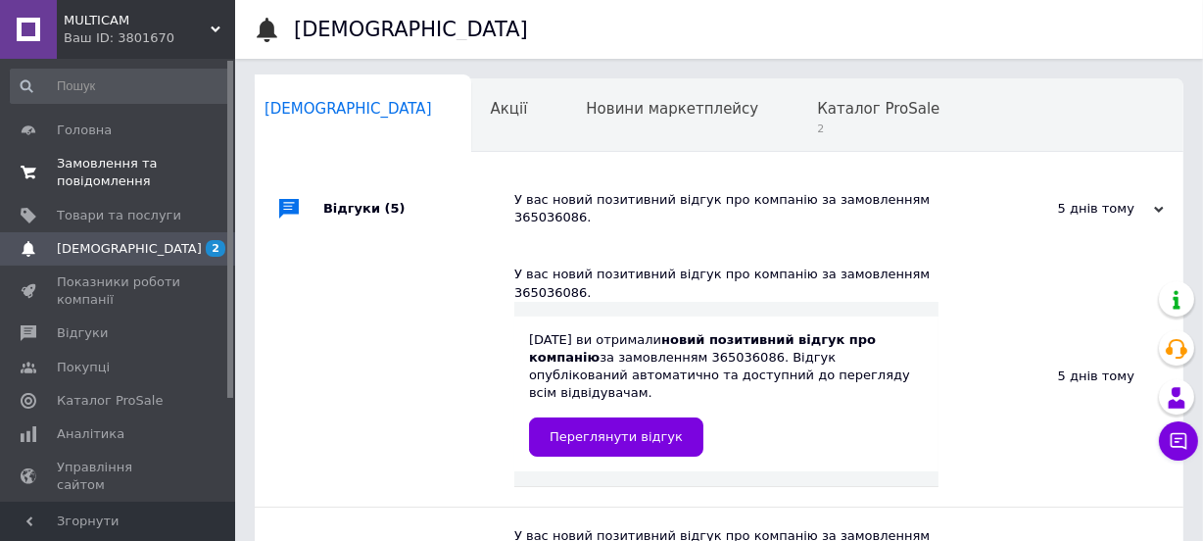 The width and height of the screenshot is (1203, 541). What do you see at coordinates (119, 476) in the screenshot?
I see `span: Управління сайтом` at bounding box center [119, 476].